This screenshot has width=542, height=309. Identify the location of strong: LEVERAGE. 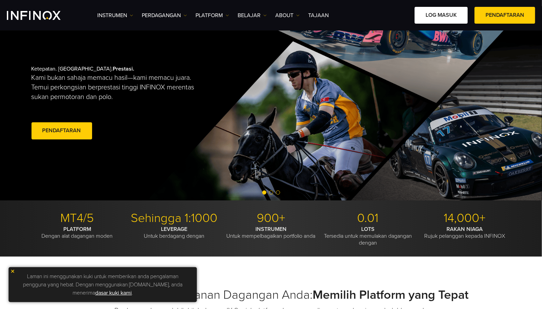
(174, 229).